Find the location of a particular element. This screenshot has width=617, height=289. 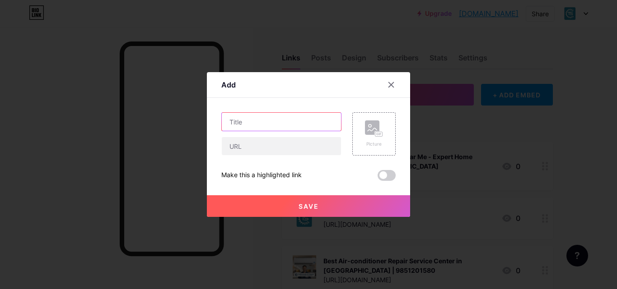

div: Make this a highlighted link is located at coordinates (261, 176).